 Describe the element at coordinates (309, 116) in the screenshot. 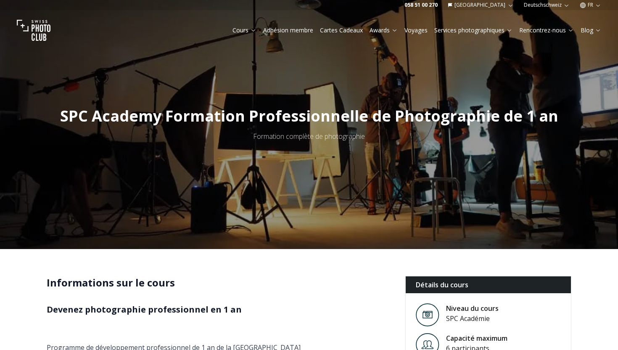

I see `span: SPC Academy Formation Professionnelle de Photographie de 1 an` at that location.